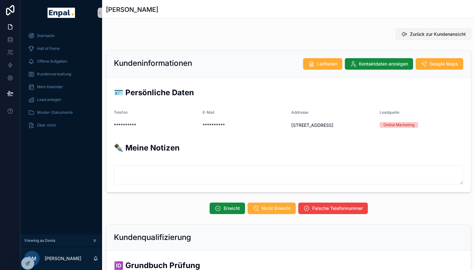 The width and height of the screenshot is (475, 270). What do you see at coordinates (61, 74) in the screenshot?
I see `a: Kundenverwaltung` at bounding box center [61, 74].